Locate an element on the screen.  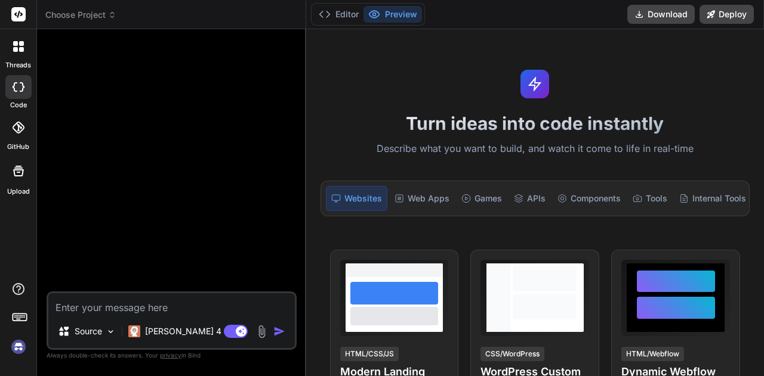
div: Web Apps is located at coordinates (422, 199).